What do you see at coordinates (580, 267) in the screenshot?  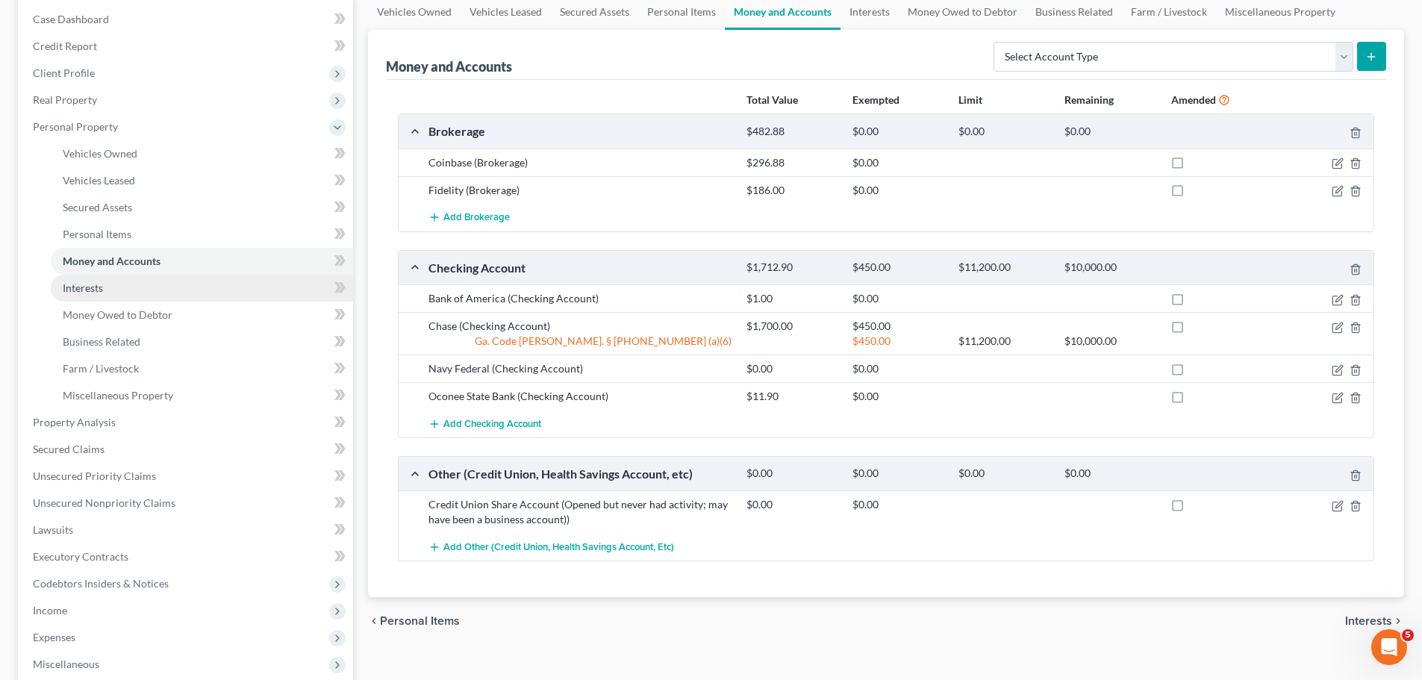 I see `div: Checking Account` at bounding box center [580, 267].